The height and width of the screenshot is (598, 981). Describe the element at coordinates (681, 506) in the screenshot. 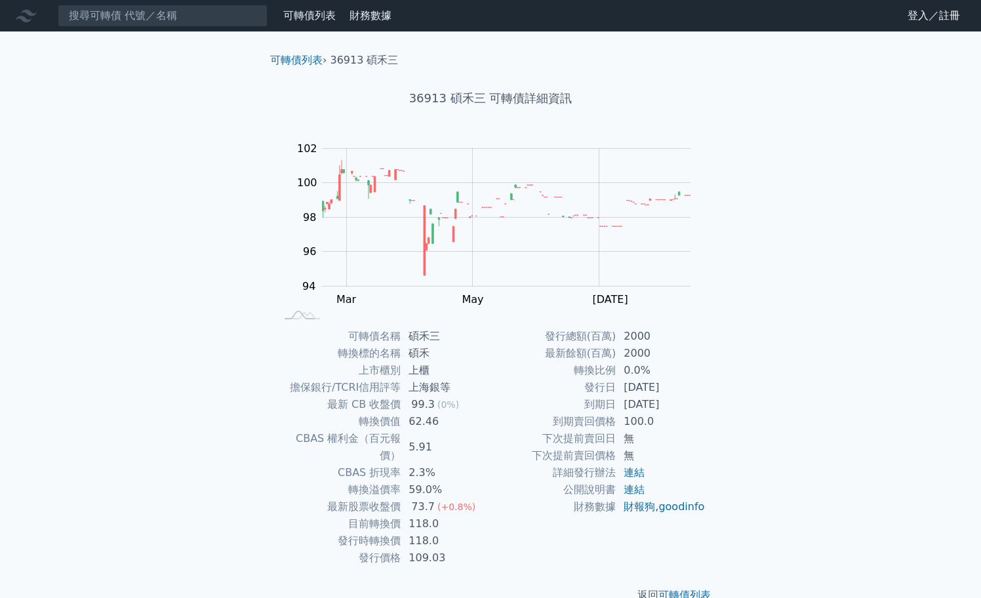

I see `a: goodinfo` at that location.